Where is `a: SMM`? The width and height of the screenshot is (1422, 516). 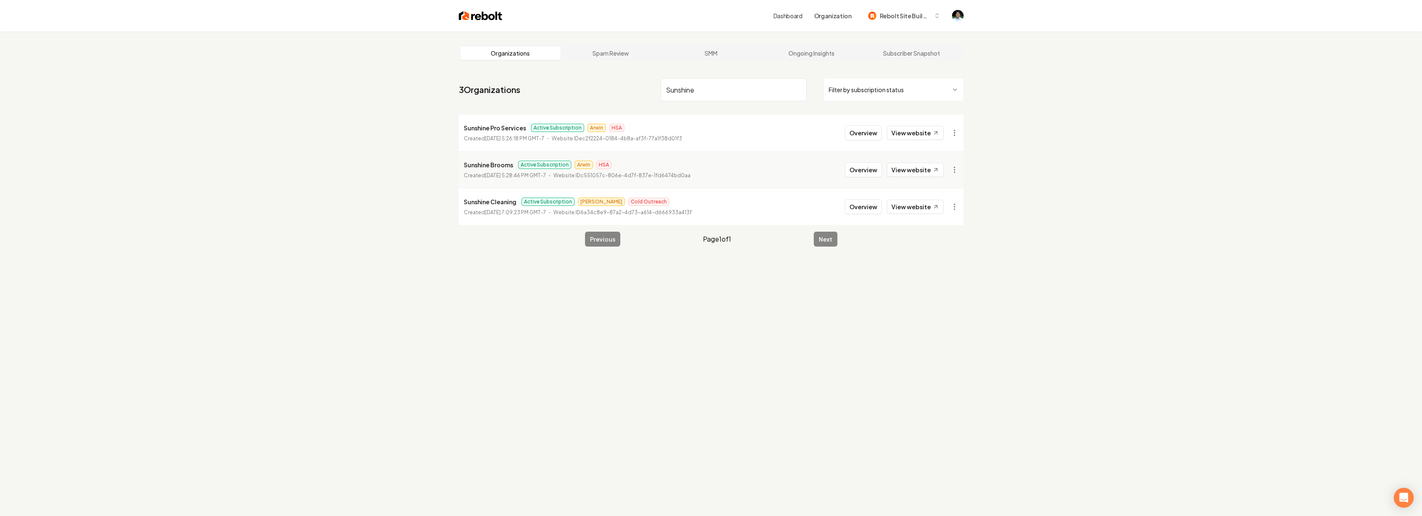 a: SMM is located at coordinates (711, 53).